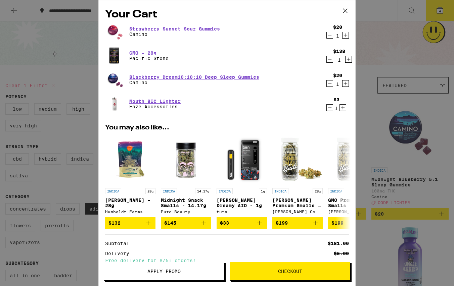  I want to click on img: Pure Beauty - Midnight Snack Smalls - 14.17g, so click(186, 160).